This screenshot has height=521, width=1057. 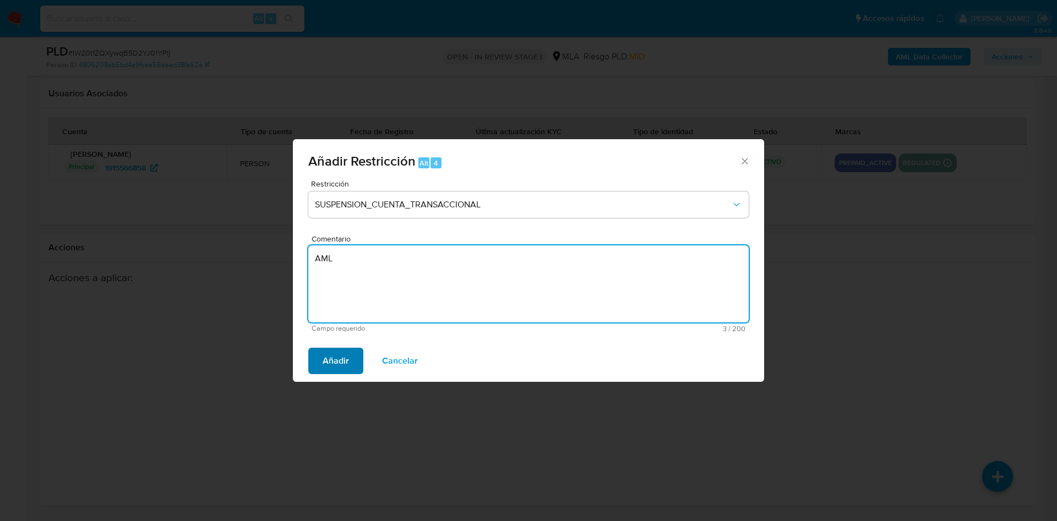 I want to click on span: Cancelar, so click(x=400, y=361).